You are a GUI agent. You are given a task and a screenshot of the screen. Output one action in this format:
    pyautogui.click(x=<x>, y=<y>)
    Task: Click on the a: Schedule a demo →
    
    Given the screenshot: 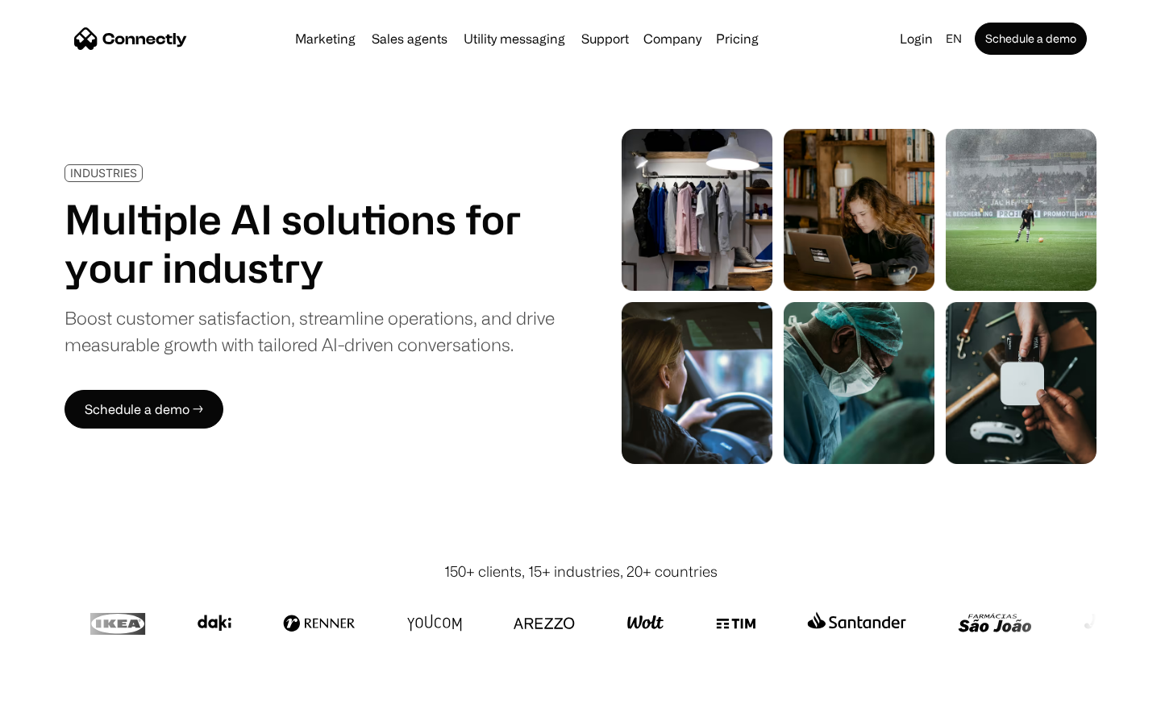 What is the action you would take?
    pyautogui.click(x=143, y=409)
    